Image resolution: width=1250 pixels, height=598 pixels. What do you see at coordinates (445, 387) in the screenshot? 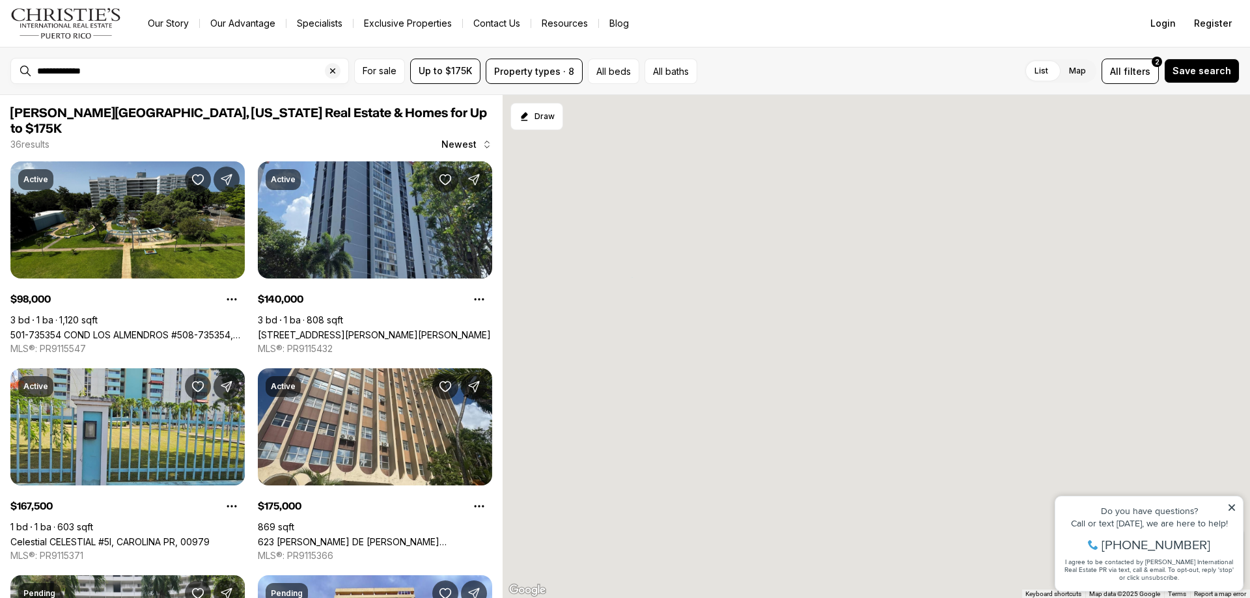
I see `button: Save Property: 623 PONCE DE LEÓN #1201B` at bounding box center [445, 387].